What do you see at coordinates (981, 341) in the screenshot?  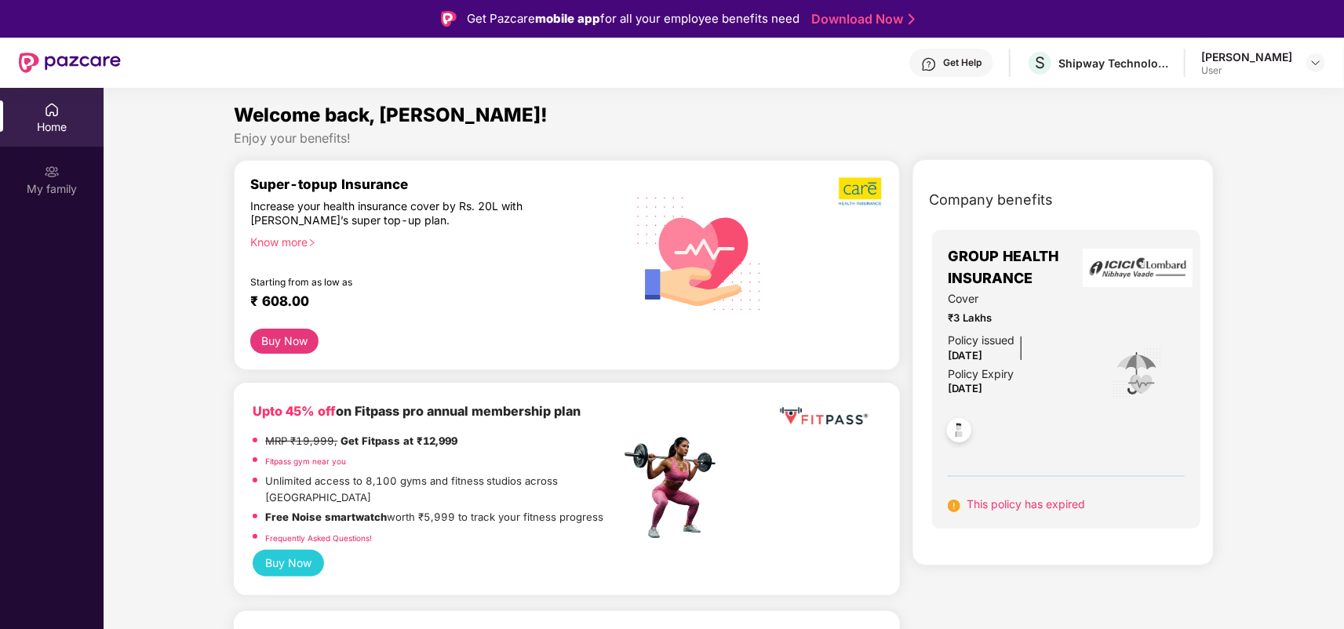 I see `div: Policy issued` at bounding box center [981, 341].